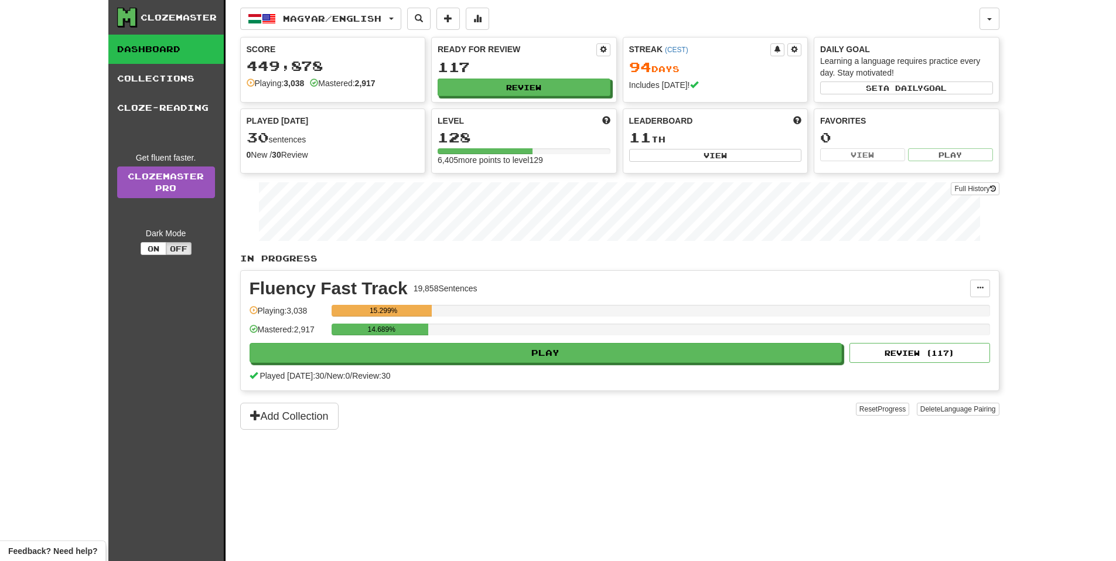  What do you see at coordinates (258, 137) in the screenshot?
I see `span: 30` at bounding box center [258, 137].